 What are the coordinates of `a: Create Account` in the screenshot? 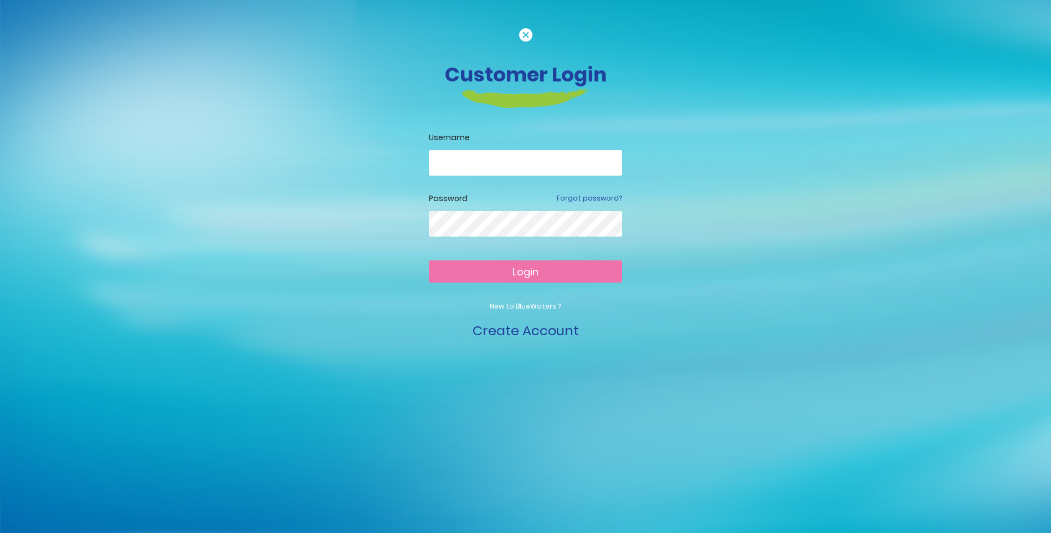 It's located at (526, 330).